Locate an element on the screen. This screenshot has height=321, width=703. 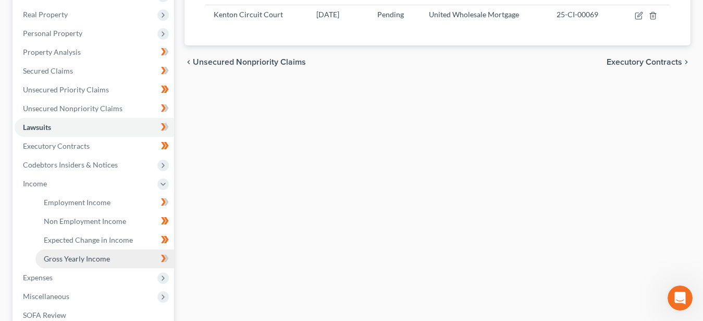
span: Unsecured Priority Claims is located at coordinates (66, 89).